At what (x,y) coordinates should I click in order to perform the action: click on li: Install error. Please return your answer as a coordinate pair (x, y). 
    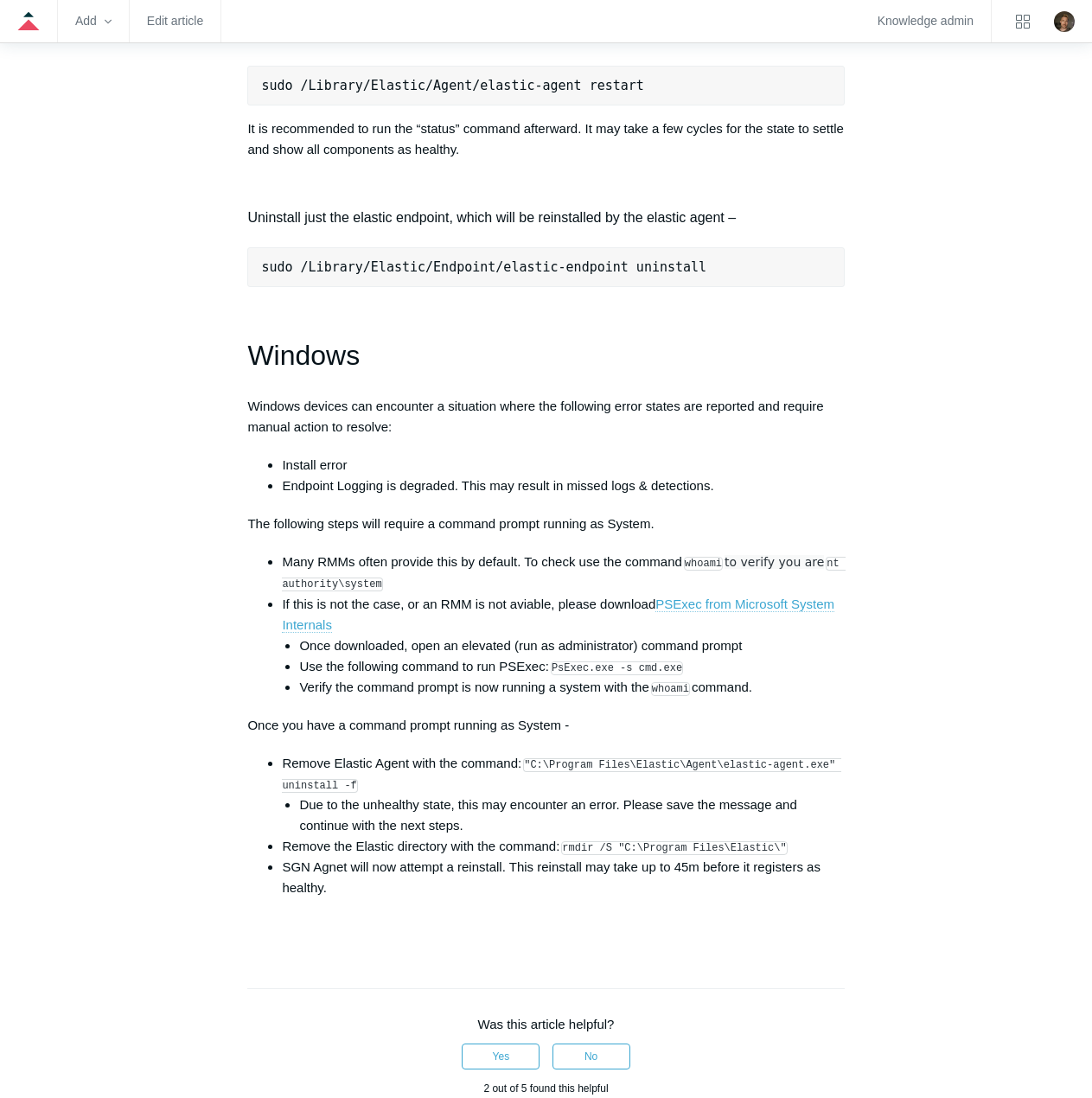
    Looking at the image, I should click on (563, 465).